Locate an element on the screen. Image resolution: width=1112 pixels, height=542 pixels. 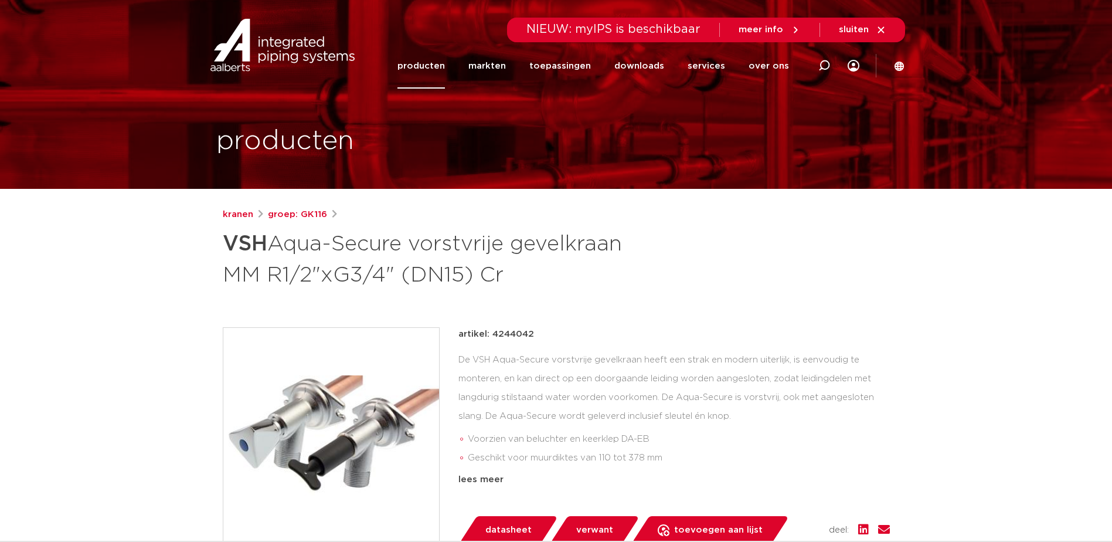
div: De VSH Aqua-Secure vorstvrije gevelkraan heeft een strak en modern uiterlijk, is eenvoudig te mon... is located at coordinates (674, 409).